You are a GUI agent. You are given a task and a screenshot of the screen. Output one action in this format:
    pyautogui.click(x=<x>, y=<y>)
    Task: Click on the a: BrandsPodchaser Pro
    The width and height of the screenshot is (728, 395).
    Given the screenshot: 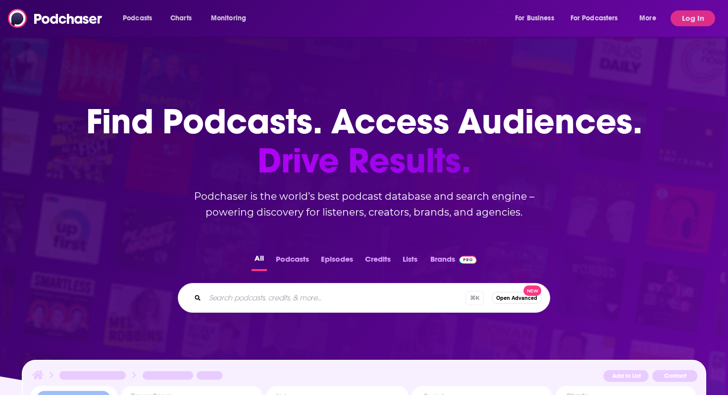 What is the action you would take?
    pyautogui.click(x=453, y=261)
    